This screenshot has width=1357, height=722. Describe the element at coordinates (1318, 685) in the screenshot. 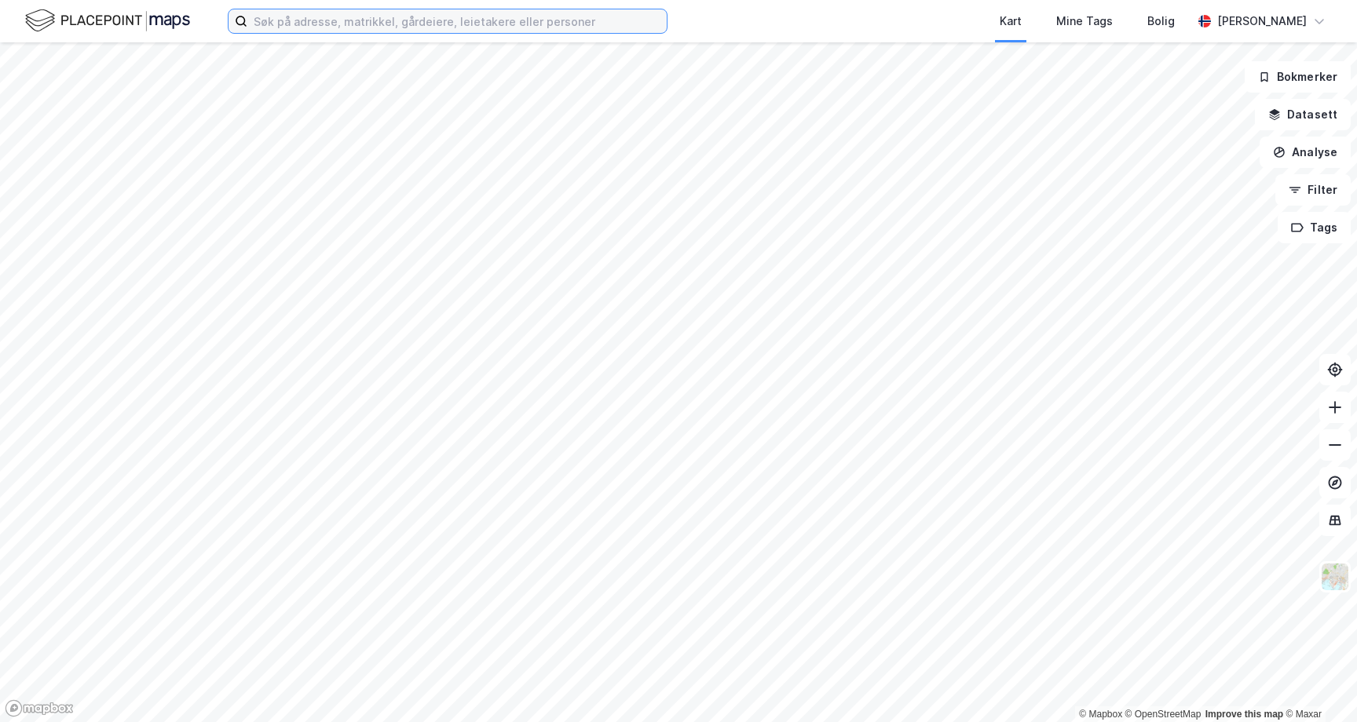

I see `div: Kontrollprogram for chat` at that location.